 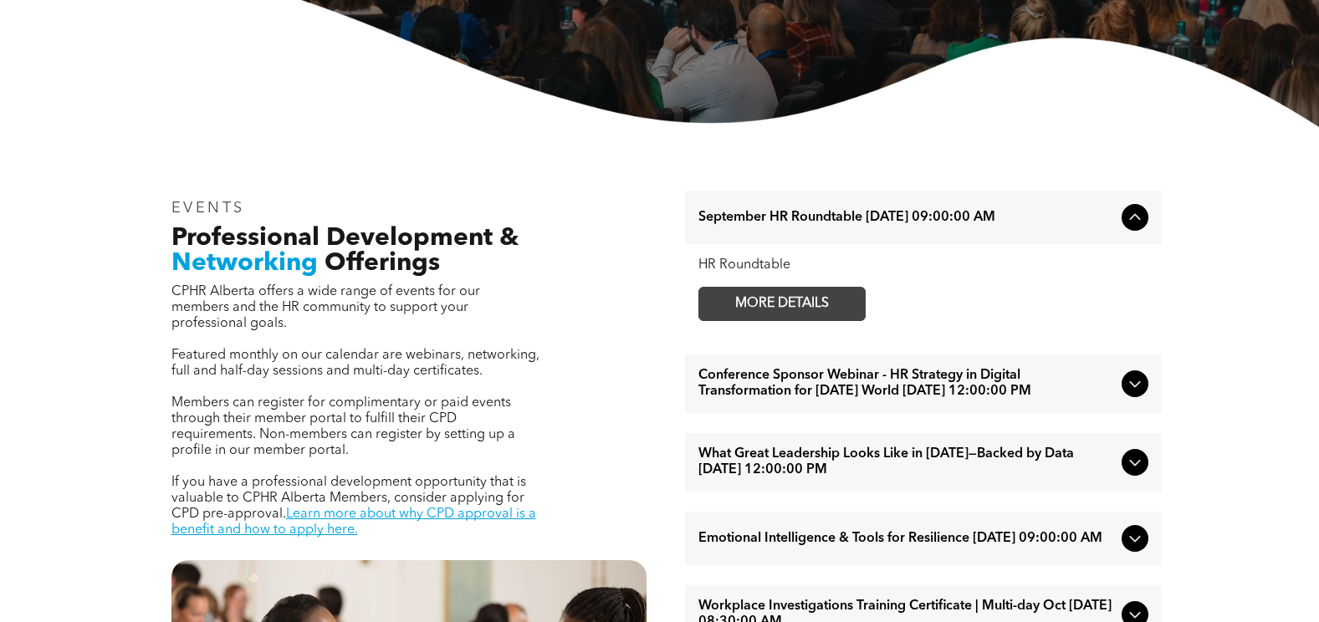 What do you see at coordinates (382, 263) in the screenshot?
I see `span: Offerings` at bounding box center [382, 263].